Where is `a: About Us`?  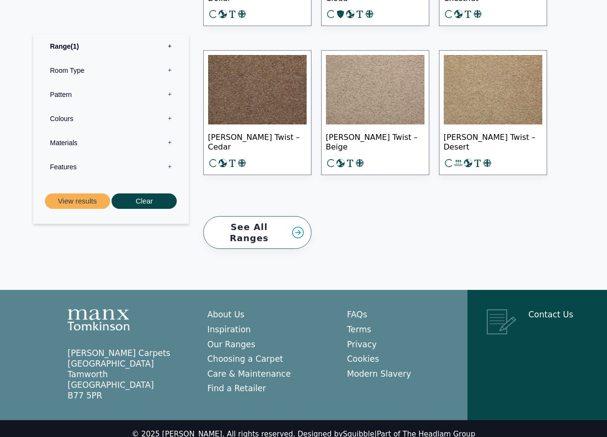 a: About Us is located at coordinates (225, 315).